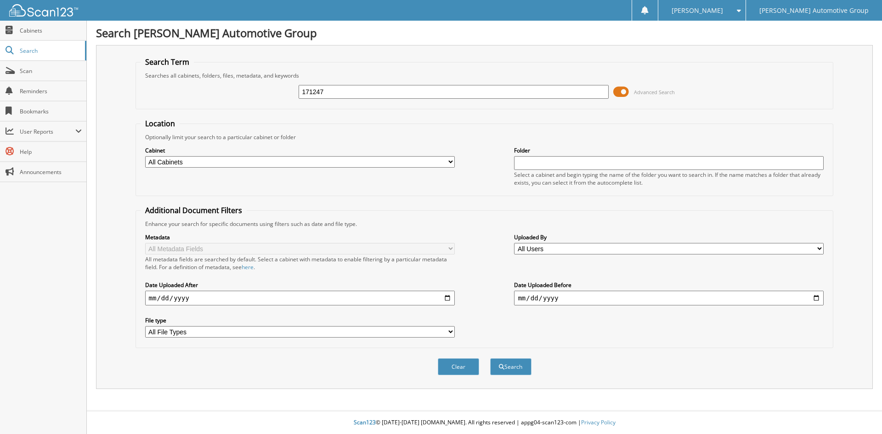 This screenshot has width=882, height=434. Describe the element at coordinates (300, 263) in the screenshot. I see `div: All metadata fields are searched by default. Select a cabinet with metadata to enable filtering b...` at that location.